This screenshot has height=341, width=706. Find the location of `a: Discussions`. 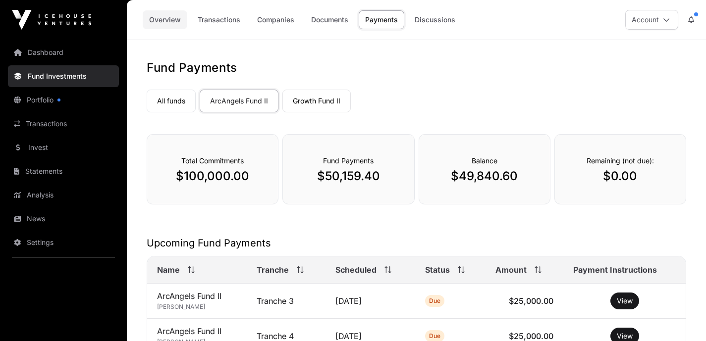

a: Discussions is located at coordinates (435, 20).